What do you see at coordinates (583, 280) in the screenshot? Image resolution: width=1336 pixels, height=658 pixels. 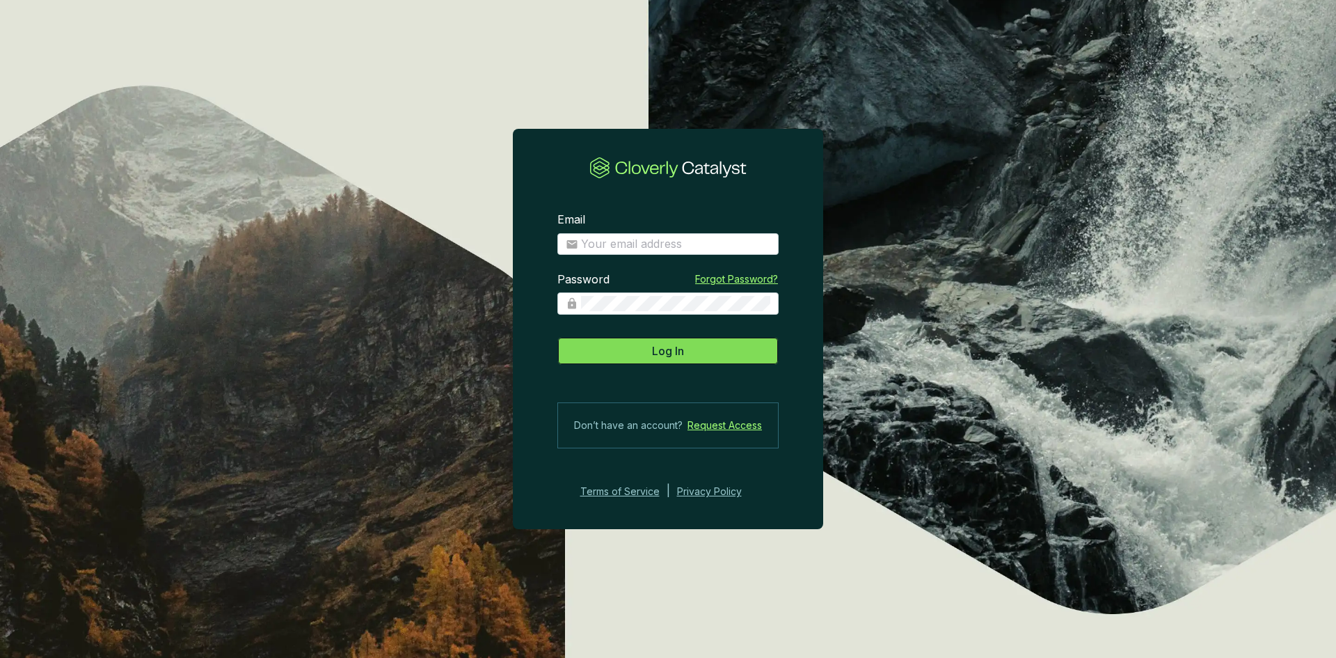 I see `label: Password` at bounding box center [583, 280].